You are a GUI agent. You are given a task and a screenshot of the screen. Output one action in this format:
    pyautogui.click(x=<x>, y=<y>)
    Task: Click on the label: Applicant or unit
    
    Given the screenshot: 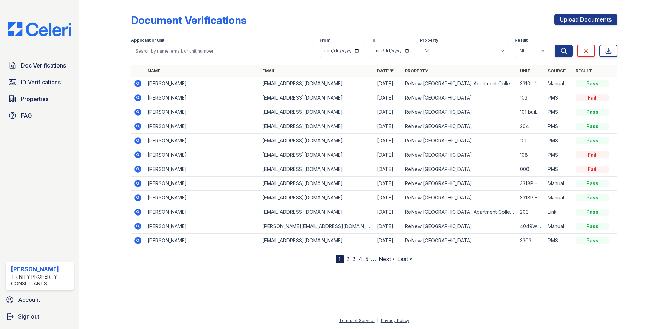 What is the action you would take?
    pyautogui.click(x=148, y=40)
    